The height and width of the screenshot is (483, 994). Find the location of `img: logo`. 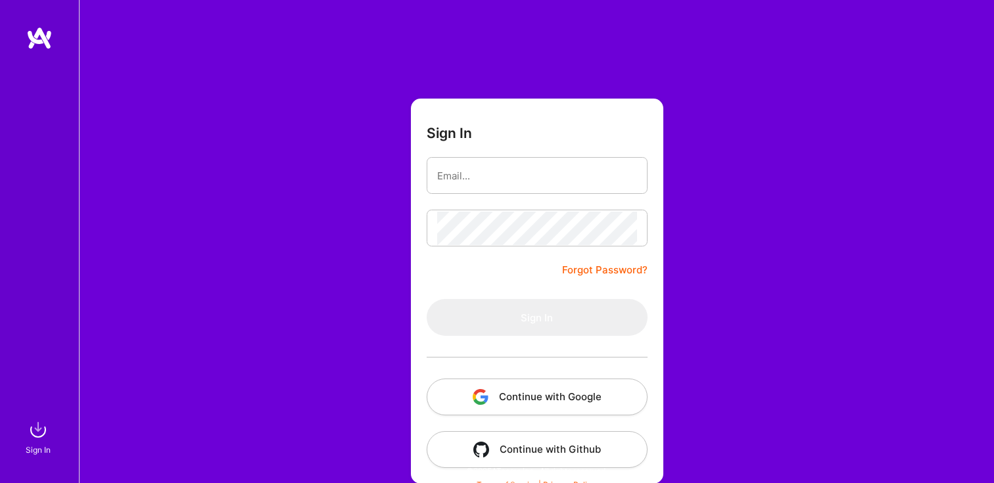

img: logo is located at coordinates (39, 38).